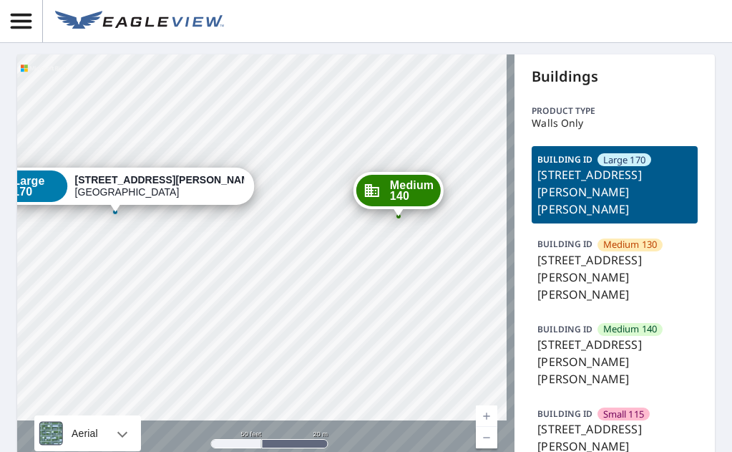 Image resolution: width=732 pixels, height=452 pixels. What do you see at coordinates (615, 123) in the screenshot?
I see `p: Walls Only` at bounding box center [615, 123].